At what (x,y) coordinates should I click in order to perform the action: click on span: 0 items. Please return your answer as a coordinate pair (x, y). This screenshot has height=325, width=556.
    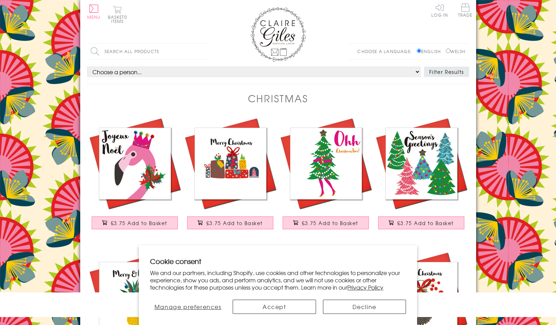
    Looking at the image, I should click on (119, 19).